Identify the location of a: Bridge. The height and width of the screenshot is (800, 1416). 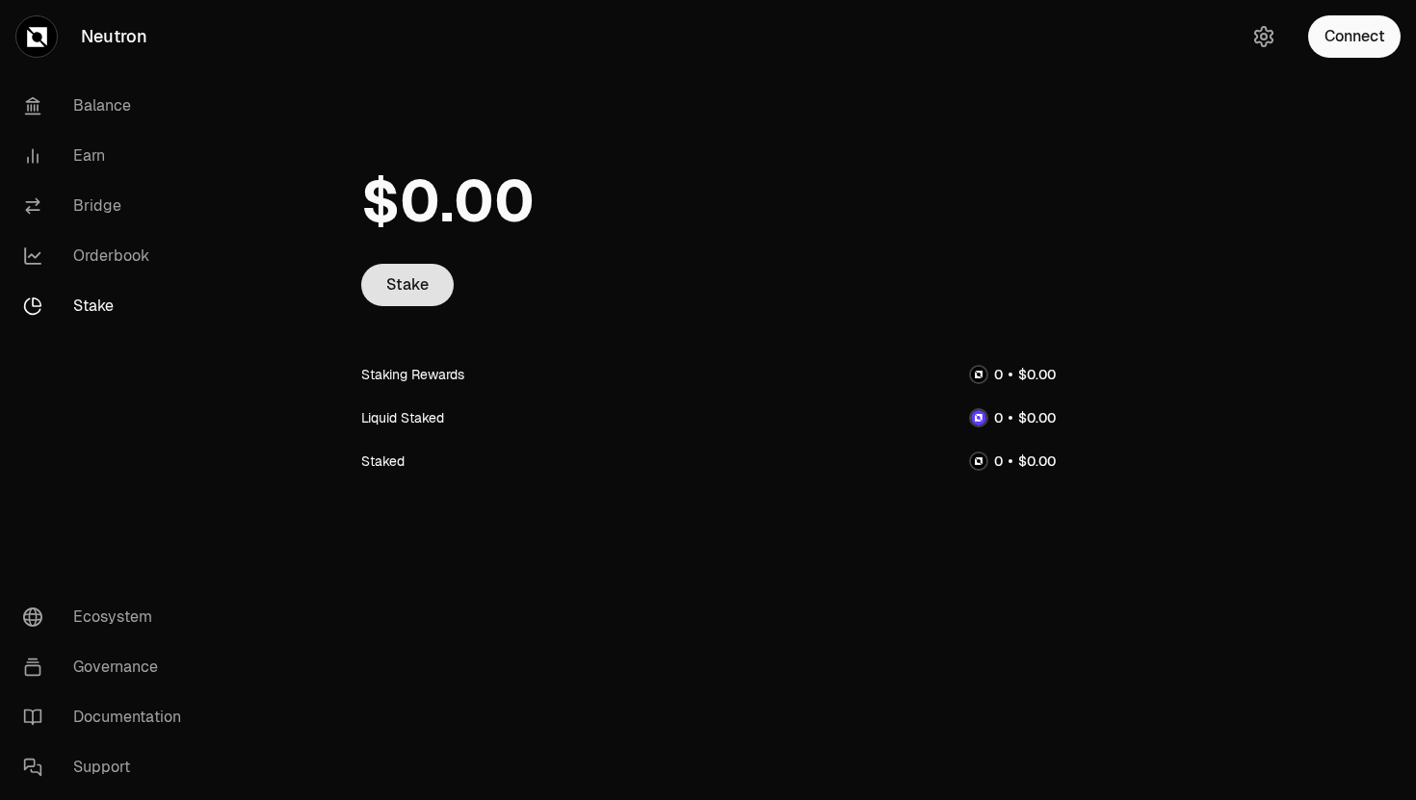
(108, 206).